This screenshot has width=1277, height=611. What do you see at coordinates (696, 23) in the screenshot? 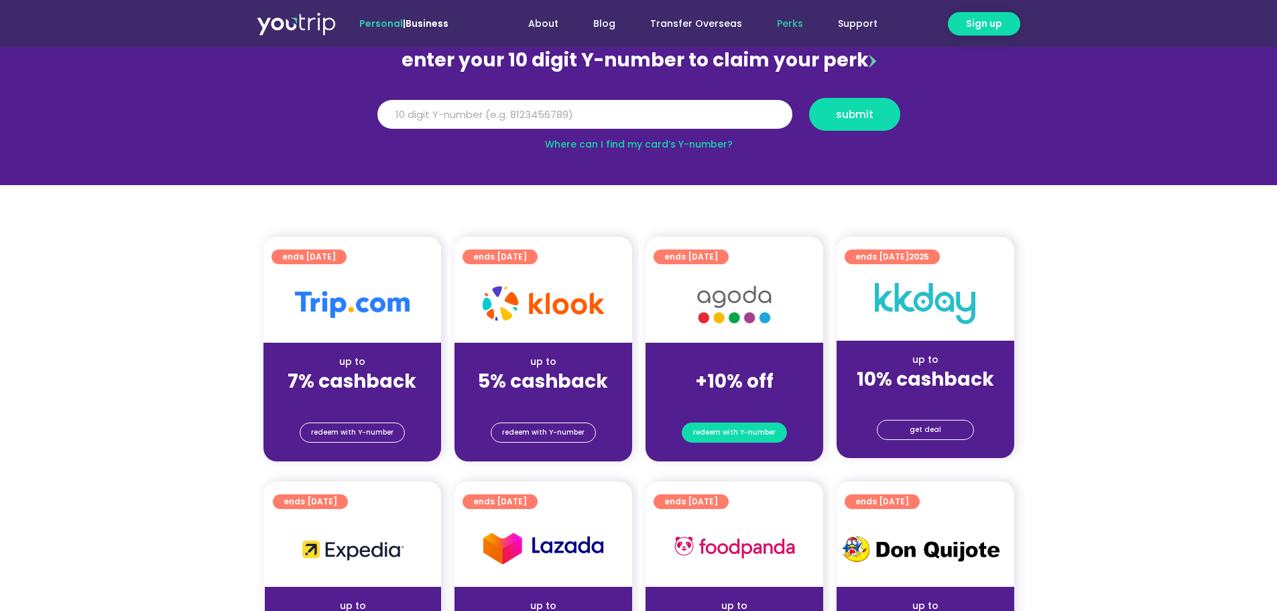
I see `a: Transfer Overseas` at bounding box center [696, 23].